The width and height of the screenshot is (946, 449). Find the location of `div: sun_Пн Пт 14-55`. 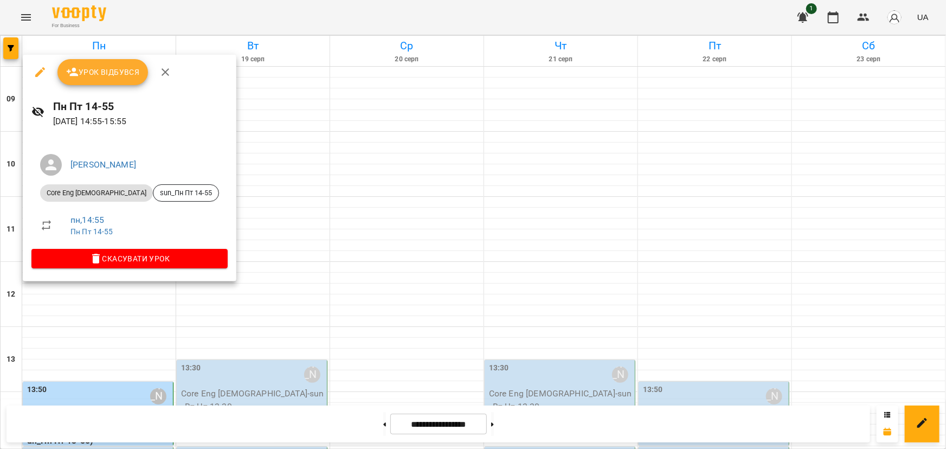

div: sun_Пн Пт 14-55 is located at coordinates (186, 193).